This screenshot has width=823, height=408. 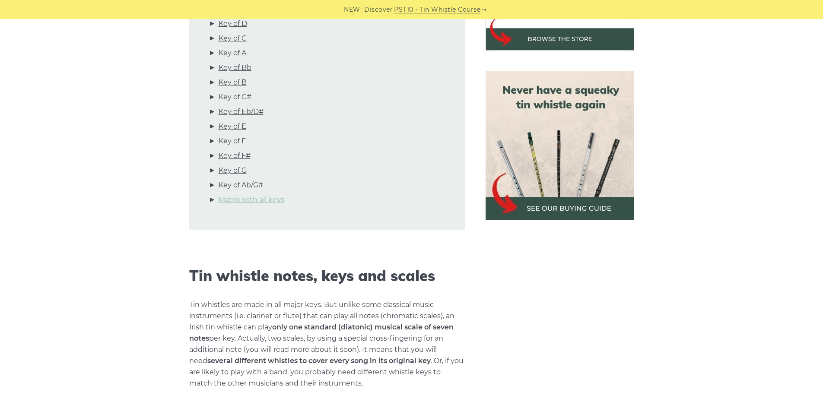 I want to click on a: Key of F#, so click(x=235, y=156).